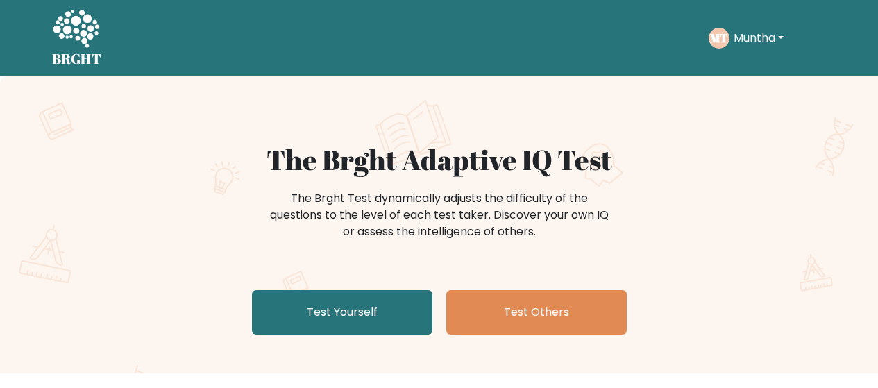  I want to click on text: MT, so click(719, 37).